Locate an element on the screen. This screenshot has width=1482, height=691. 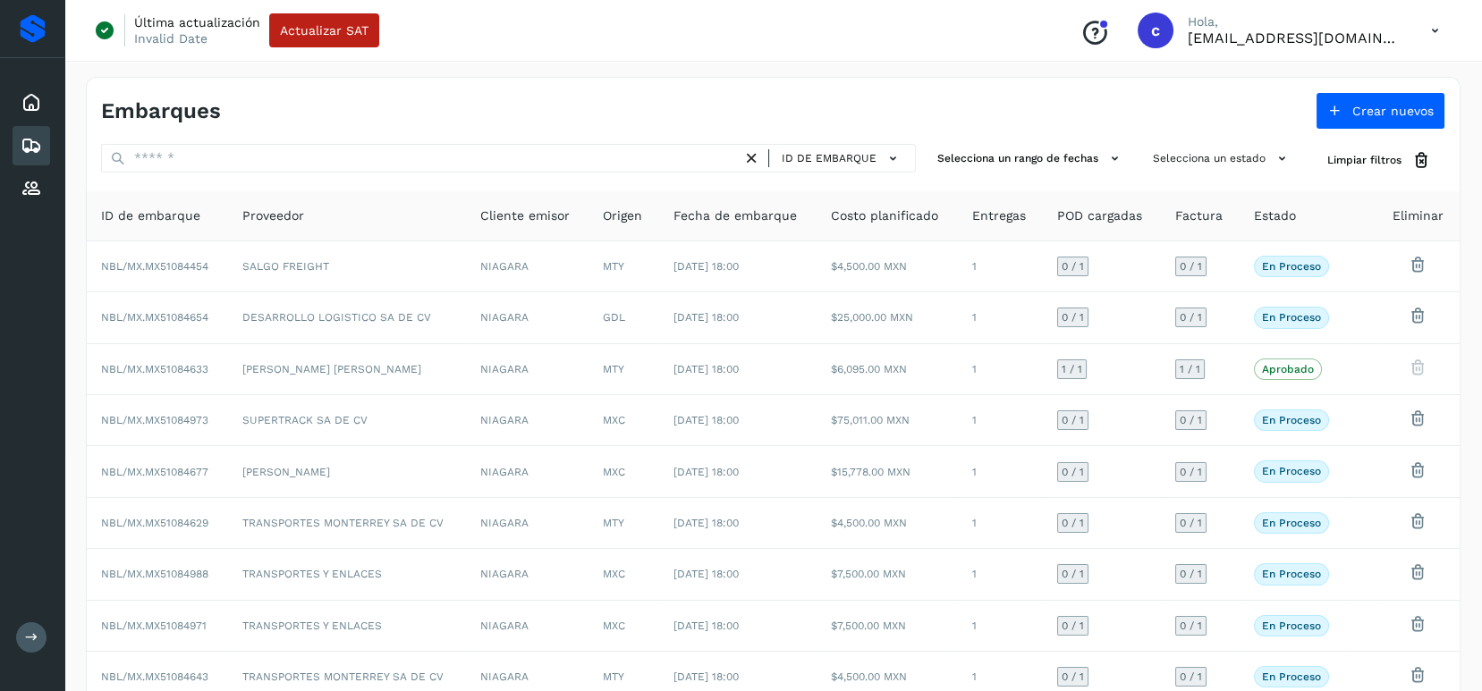
span: Entregas is located at coordinates (999, 216).